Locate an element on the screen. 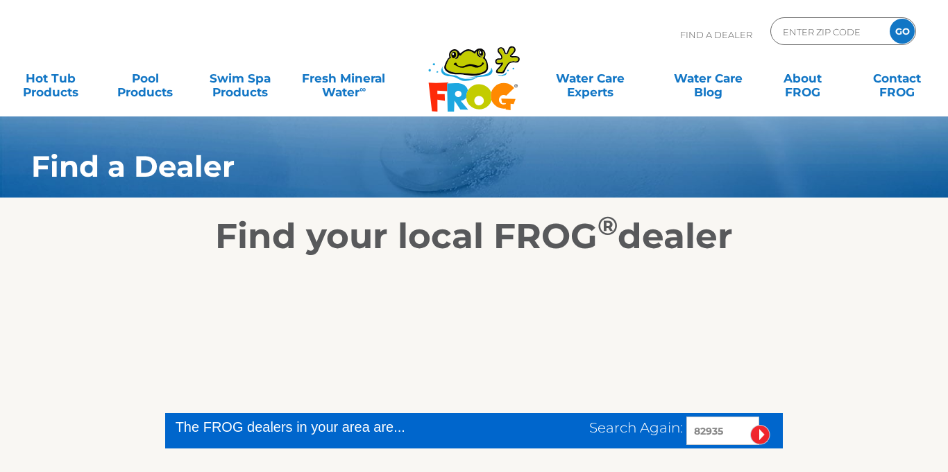 The height and width of the screenshot is (472, 948). a: ContactFROG is located at coordinates (897, 78).